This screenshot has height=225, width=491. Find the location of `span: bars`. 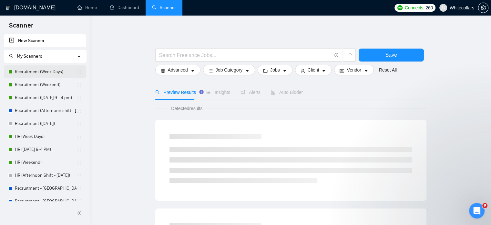

span: bars is located at coordinates (211, 70).